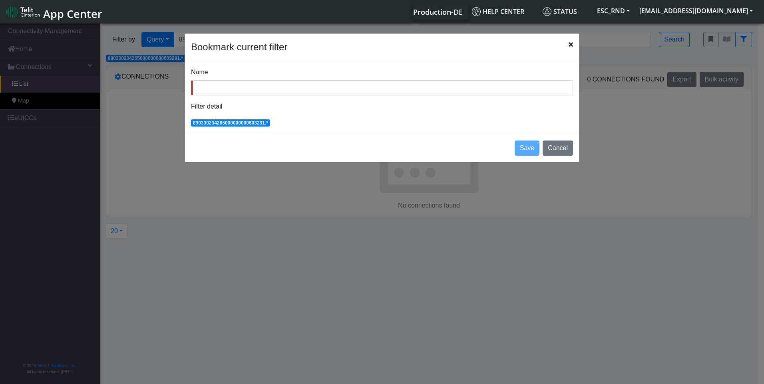  Describe the element at coordinates (527, 148) in the screenshot. I see `button: Save` at that location.